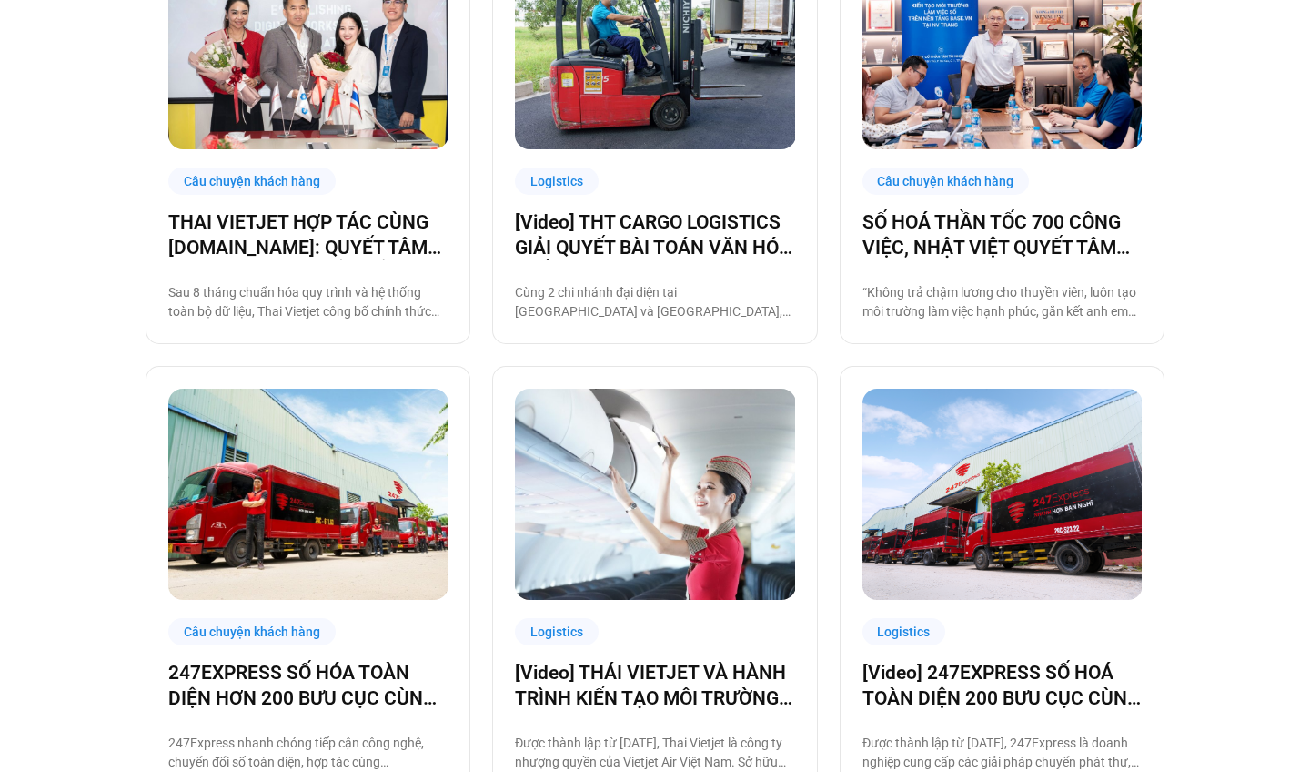 The image size is (1310, 772). What do you see at coordinates (654, 235) in the screenshot?
I see `a: [Video] THT CARGO LOGISTICS GIẢI QUYẾT BÀI TOÁN VĂN HÓA NHẰM TĂNG TRƯỞNG BỀN VỮNG CÙNG BASE` at bounding box center [654, 235].